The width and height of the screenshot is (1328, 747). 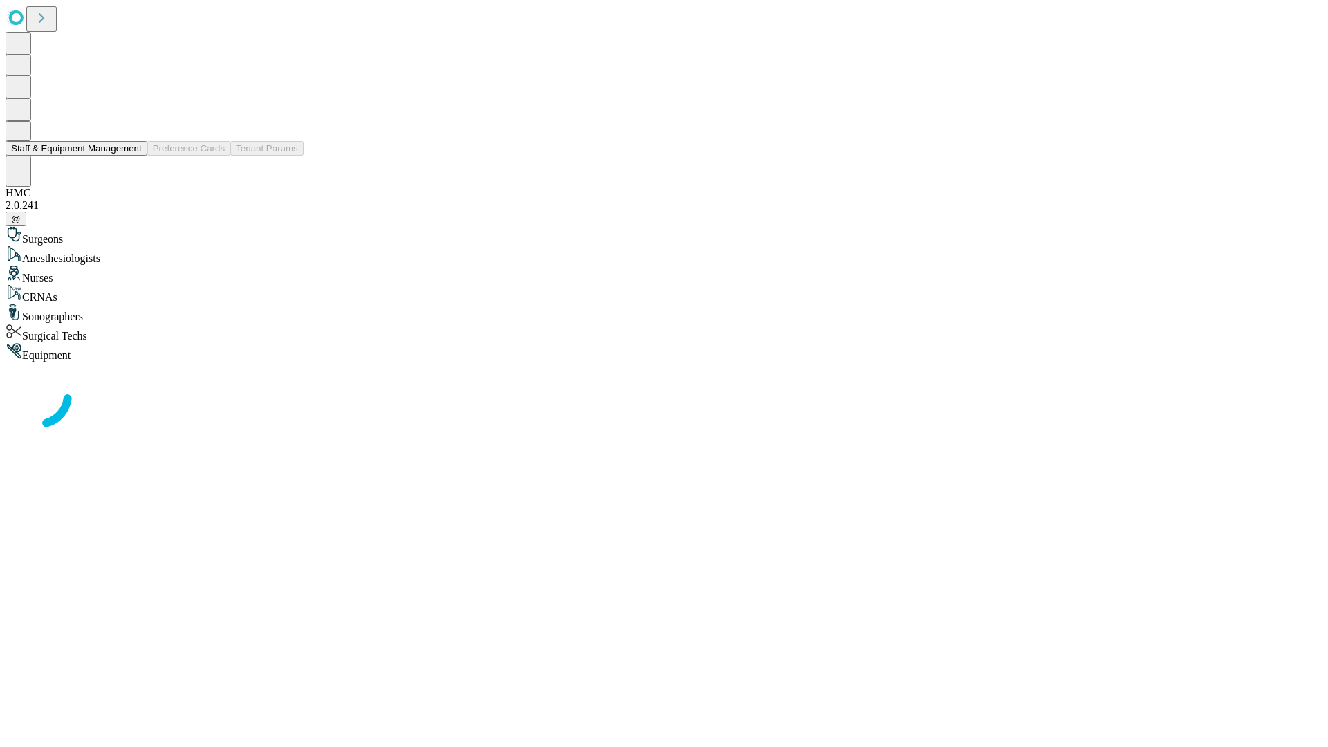 I want to click on button: Tenant Params, so click(x=267, y=148).